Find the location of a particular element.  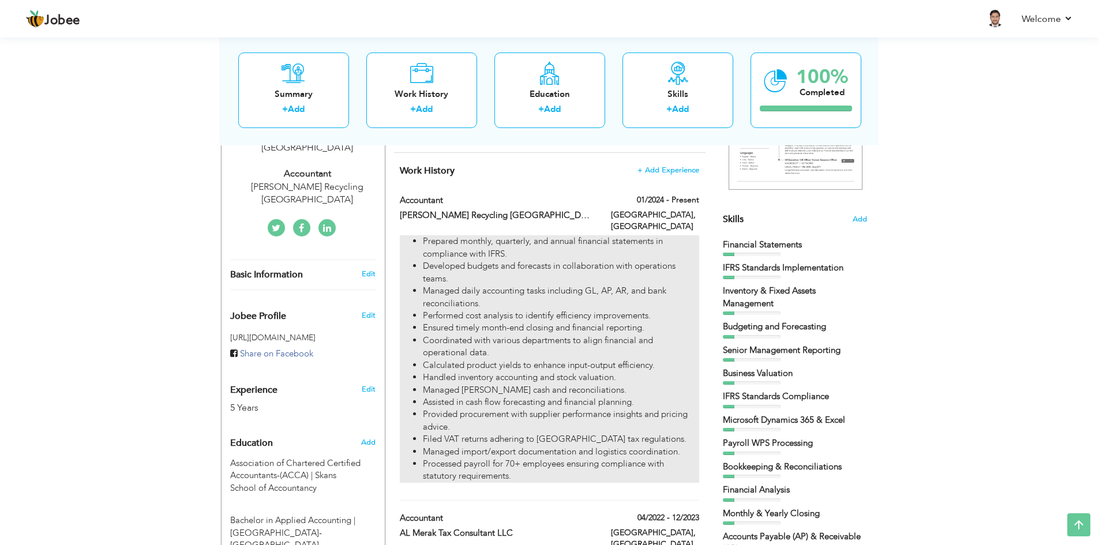

li: Developed budgets and forecasts in collaboration with operations teams. is located at coordinates (561, 272).